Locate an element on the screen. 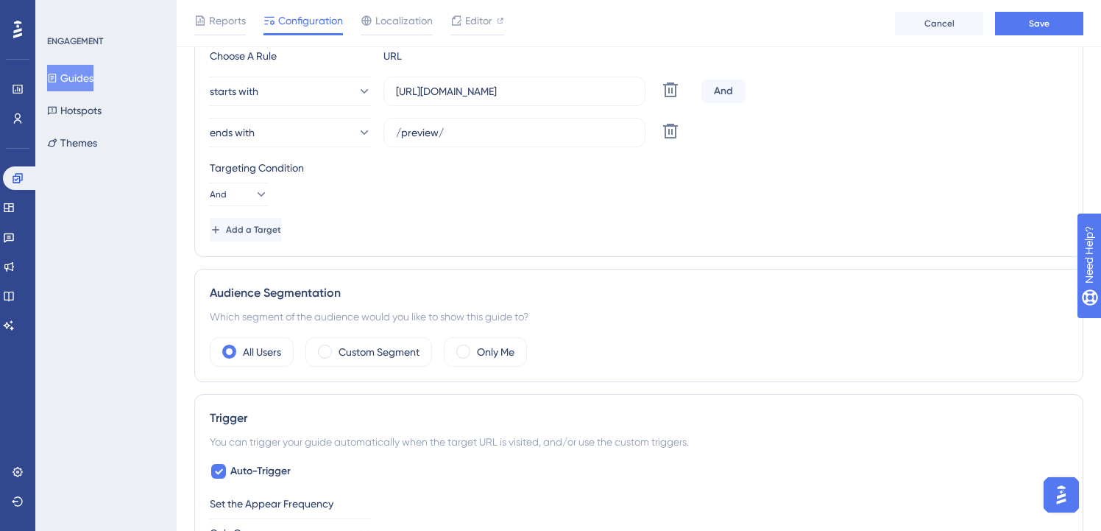 This screenshot has width=1101, height=531. span: ends with is located at coordinates (232, 132).